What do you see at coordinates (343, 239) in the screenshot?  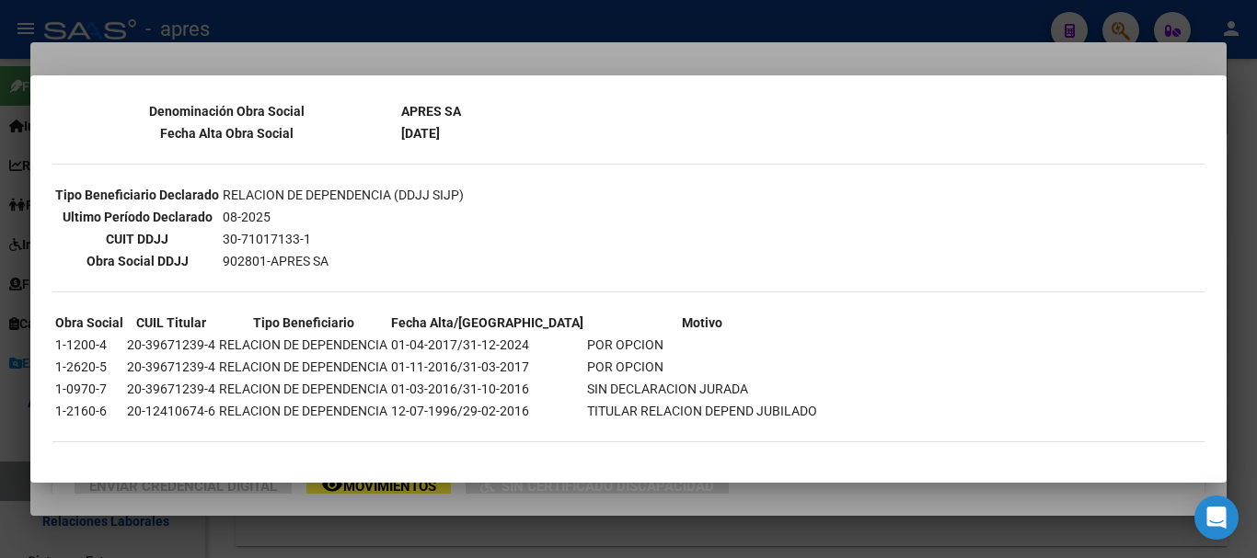 I see `td: 30-71017133-1` at bounding box center [343, 239].